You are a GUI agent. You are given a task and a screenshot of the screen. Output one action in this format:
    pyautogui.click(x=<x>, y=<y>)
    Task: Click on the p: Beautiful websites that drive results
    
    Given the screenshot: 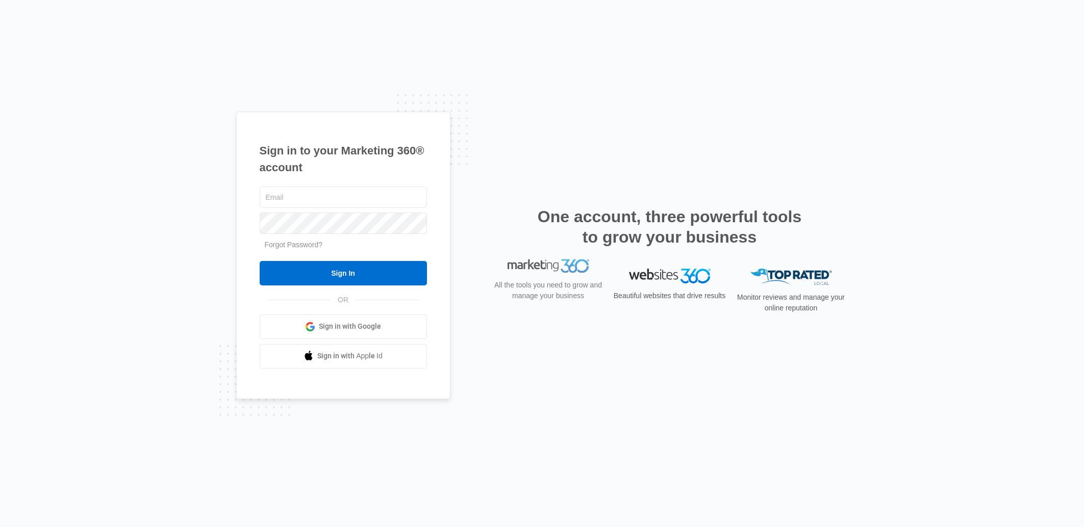 What is the action you would take?
    pyautogui.click(x=670, y=296)
    